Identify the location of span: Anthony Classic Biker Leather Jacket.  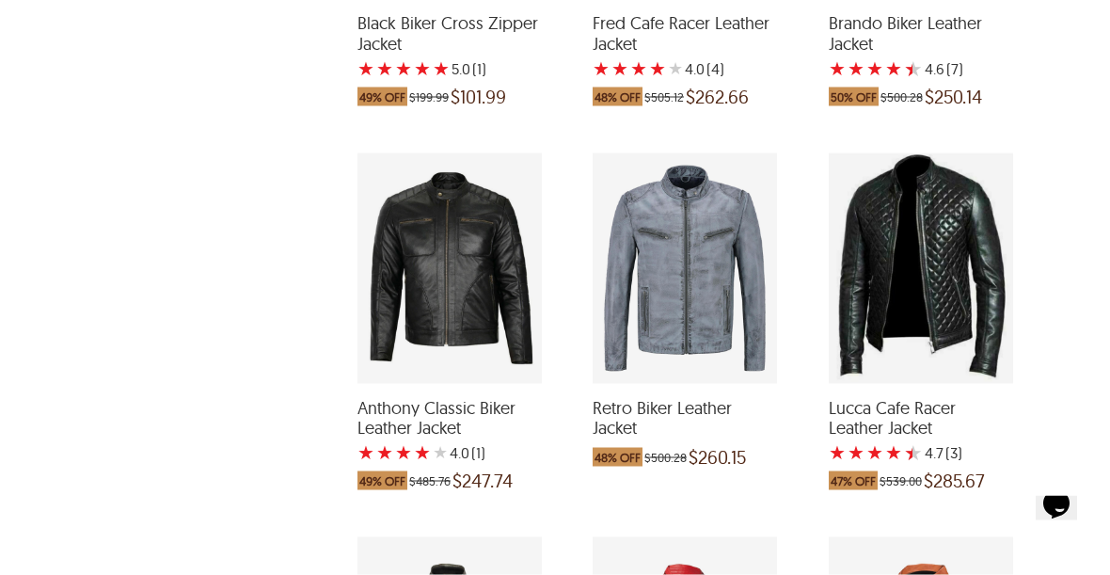
(450, 418).